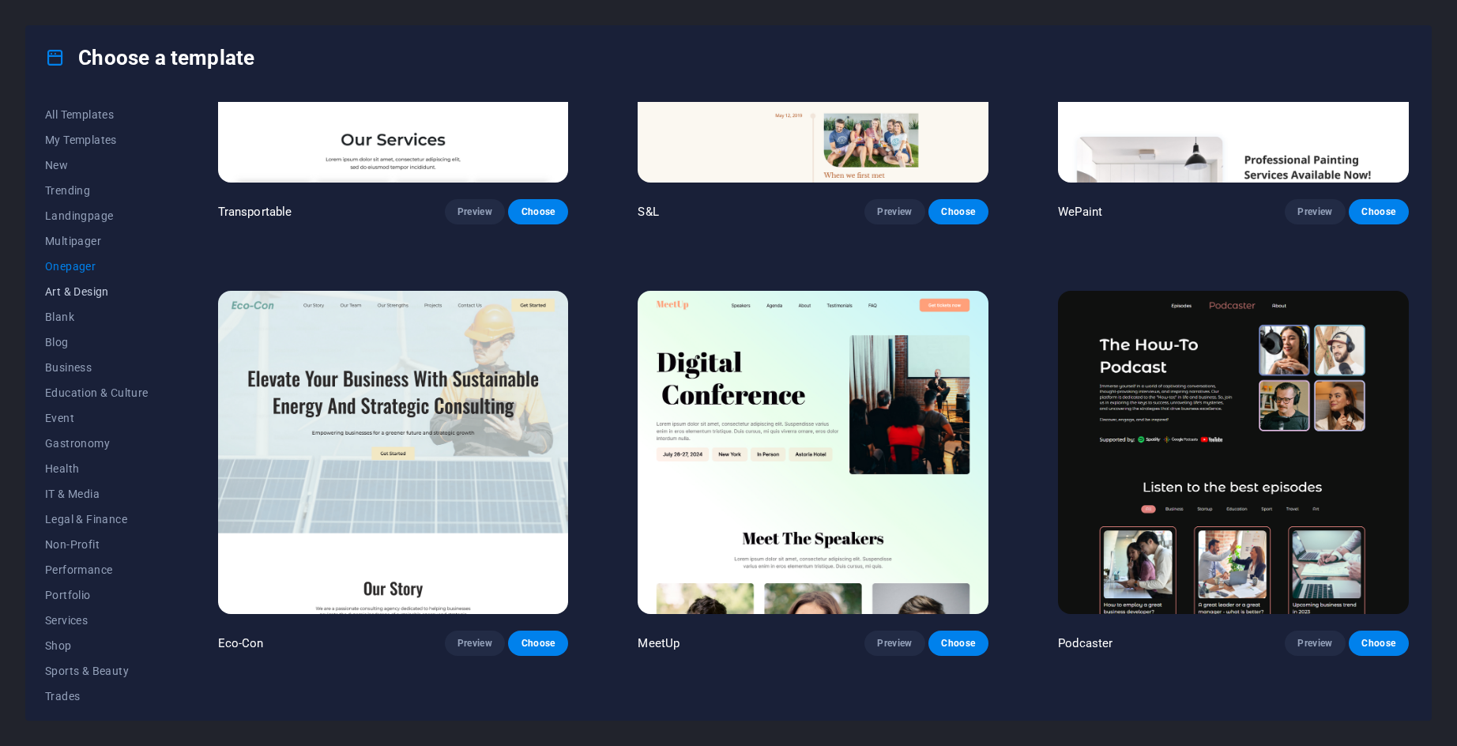  Describe the element at coordinates (96, 393) in the screenshot. I see `span: Education & Culture` at that location.